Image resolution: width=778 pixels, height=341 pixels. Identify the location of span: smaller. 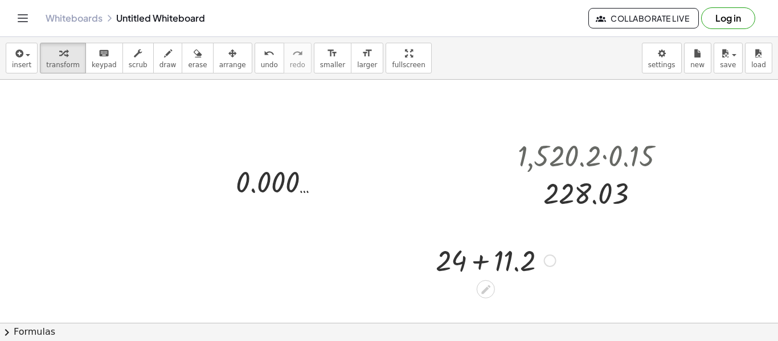
(333, 65).